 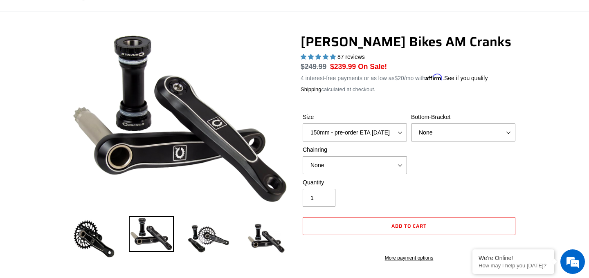 I want to click on p: 4 interest-free payments or as low as /mo with ., so click(x=394, y=77).